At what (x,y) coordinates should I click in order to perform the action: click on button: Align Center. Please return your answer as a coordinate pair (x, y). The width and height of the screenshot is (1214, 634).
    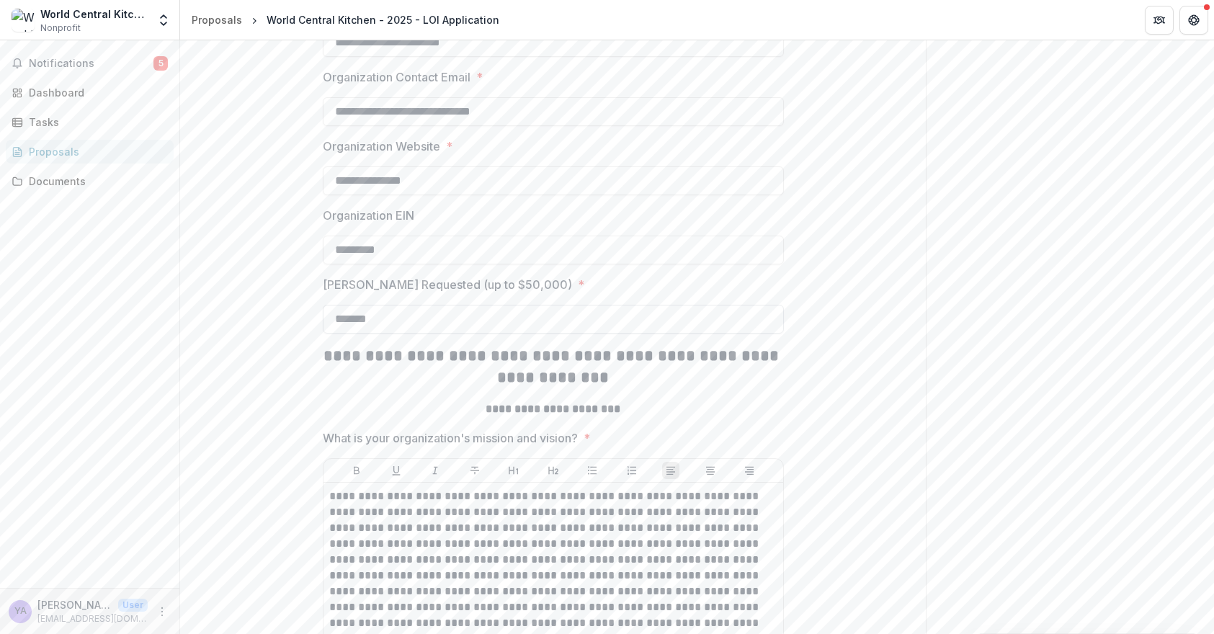
    Looking at the image, I should click on (710, 470).